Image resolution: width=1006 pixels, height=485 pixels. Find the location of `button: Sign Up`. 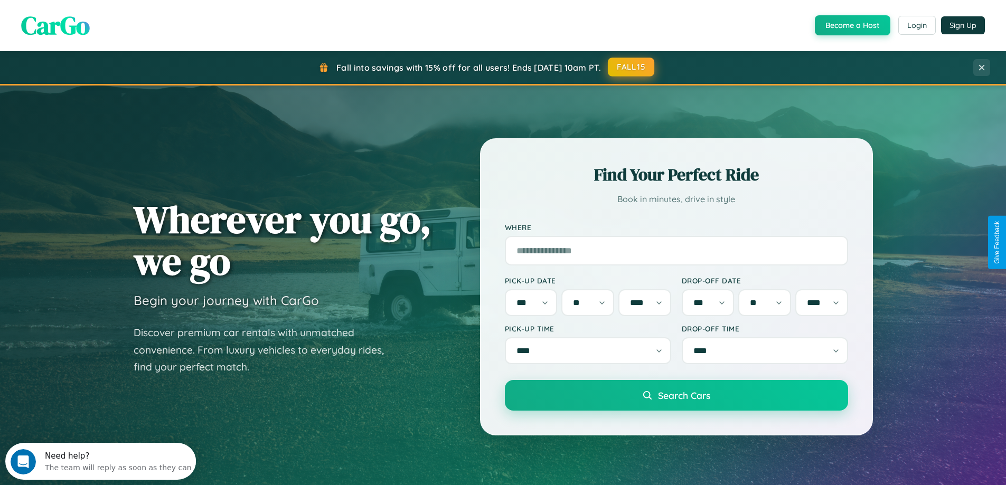

button: Sign Up is located at coordinates (962, 25).